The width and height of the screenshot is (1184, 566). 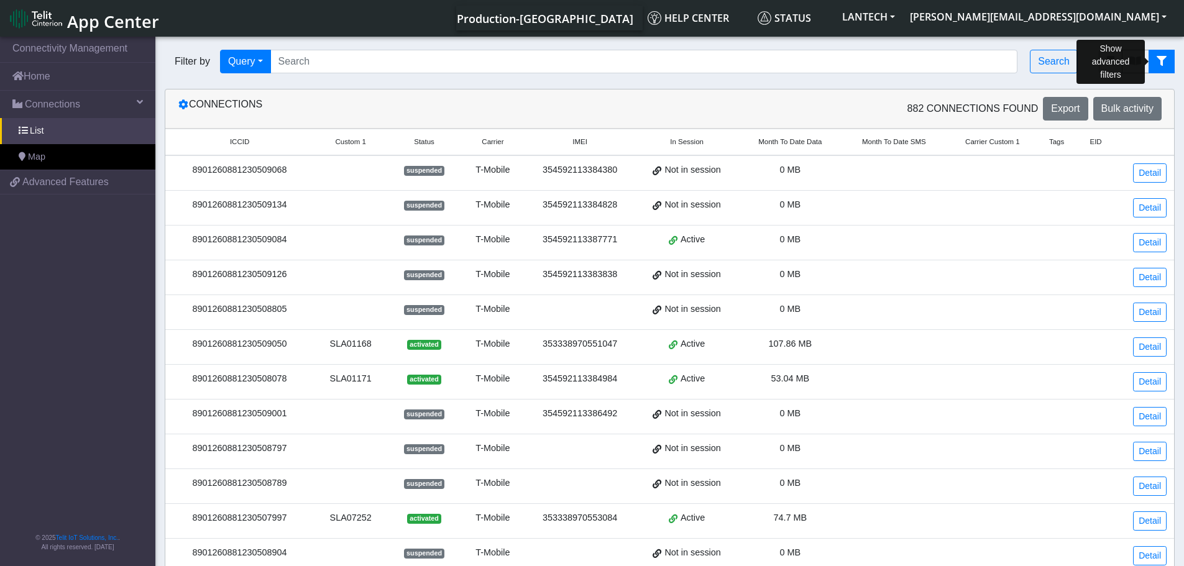 What do you see at coordinates (1136, 62) in the screenshot?
I see `div: fitlers menu` at bounding box center [1136, 62].